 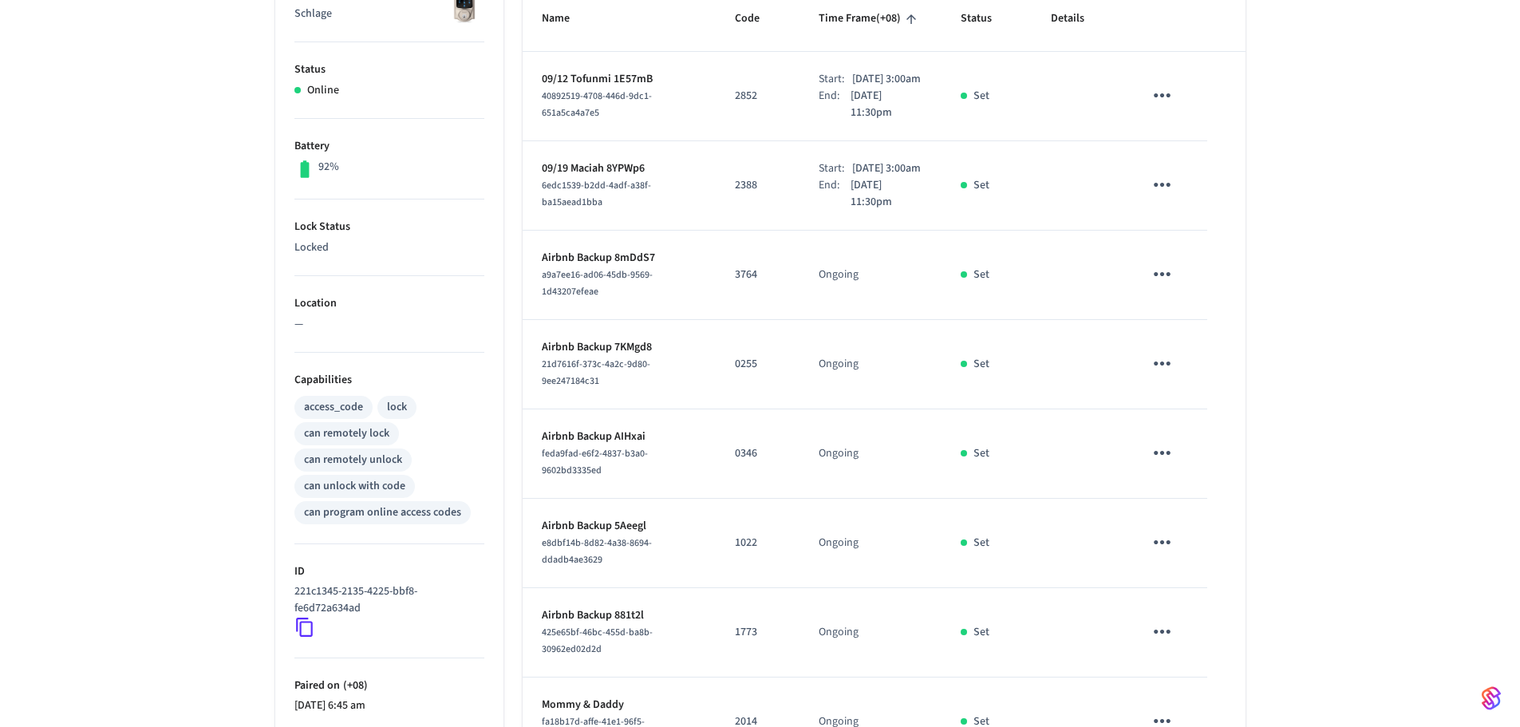 I want to click on p: Mommy & Daddy, so click(x=619, y=704).